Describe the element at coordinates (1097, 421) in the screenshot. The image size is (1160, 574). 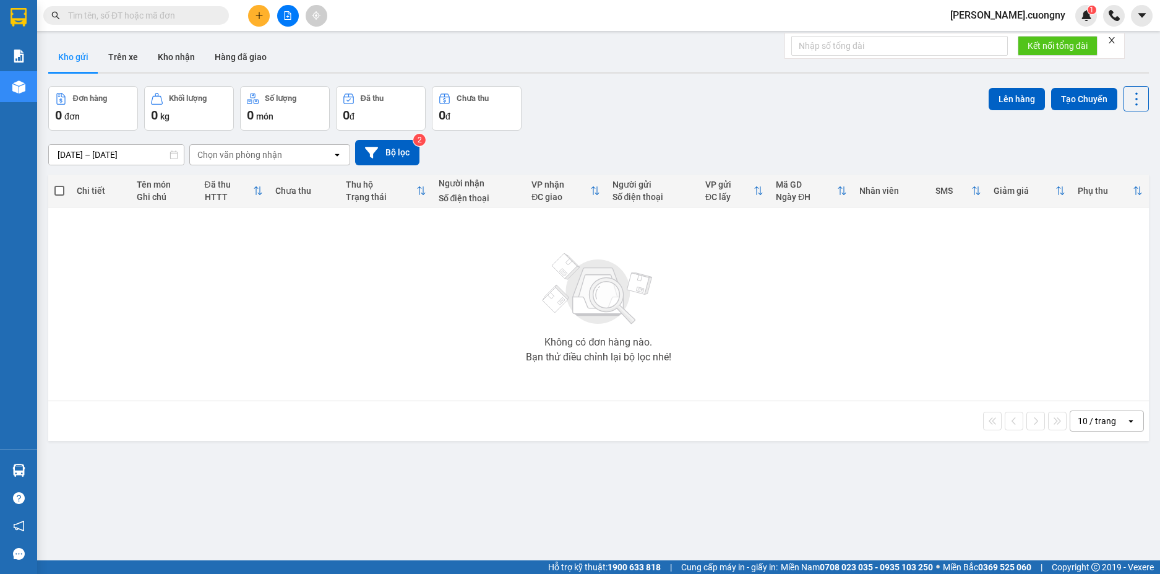
I see `div: 10 / trang` at that location.